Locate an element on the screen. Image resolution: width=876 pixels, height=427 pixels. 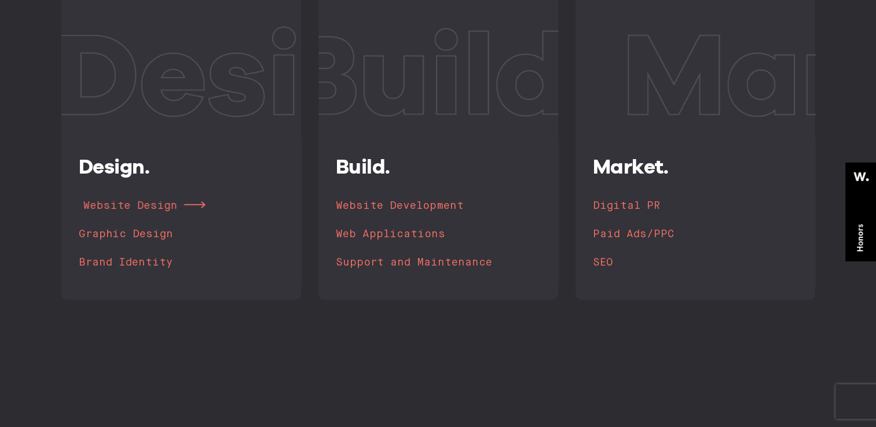
h4: Brand Identity is located at coordinates (126, 263).